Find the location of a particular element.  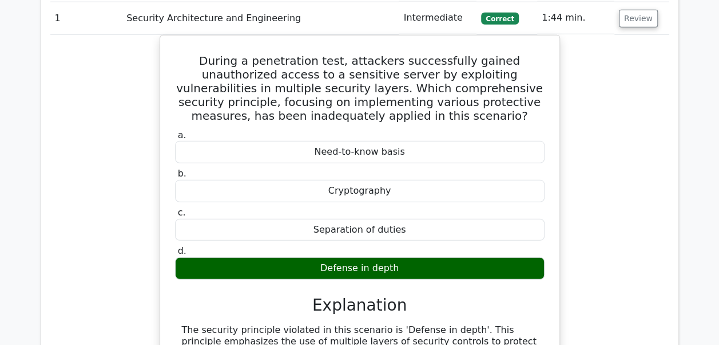

td: Intermediate is located at coordinates (438, 18).